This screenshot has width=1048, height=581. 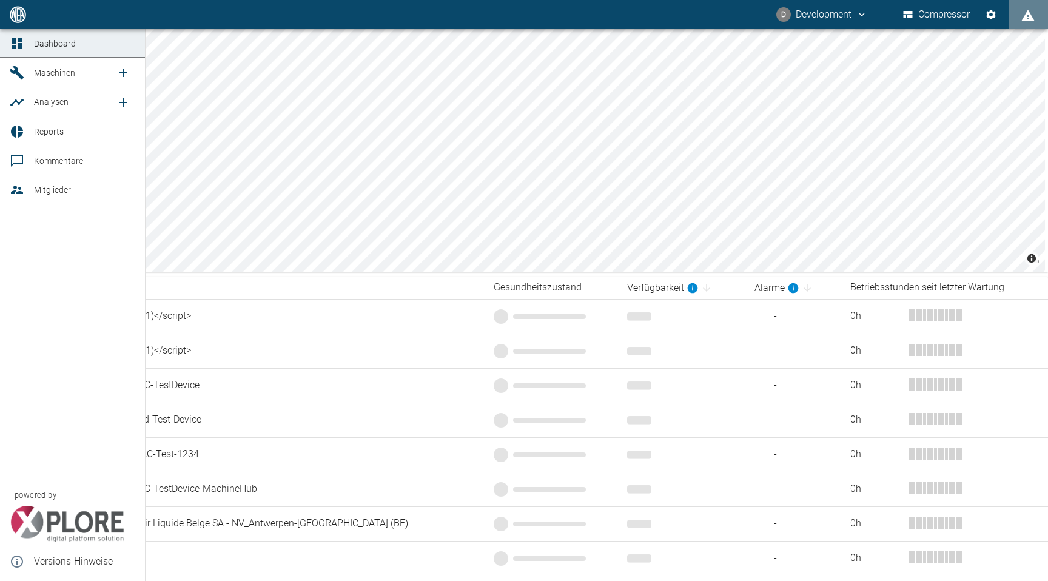 I want to click on th: Betriebsstunden seit letzter Wartung, so click(x=945, y=288).